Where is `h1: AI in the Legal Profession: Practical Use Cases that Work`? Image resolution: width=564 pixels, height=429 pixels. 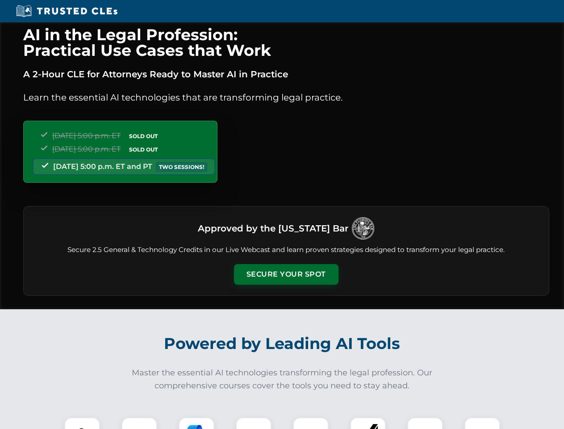
h1: AI in the Legal Profession: Practical Use Cases that Work is located at coordinates (286, 42).